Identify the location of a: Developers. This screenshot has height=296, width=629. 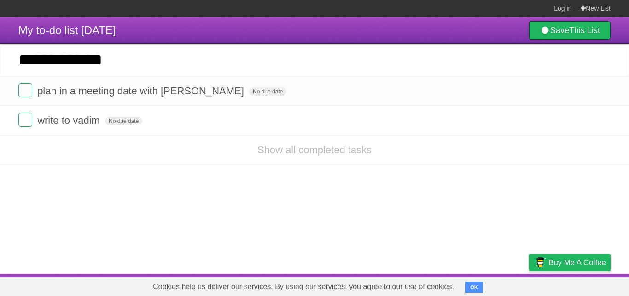
(455, 285).